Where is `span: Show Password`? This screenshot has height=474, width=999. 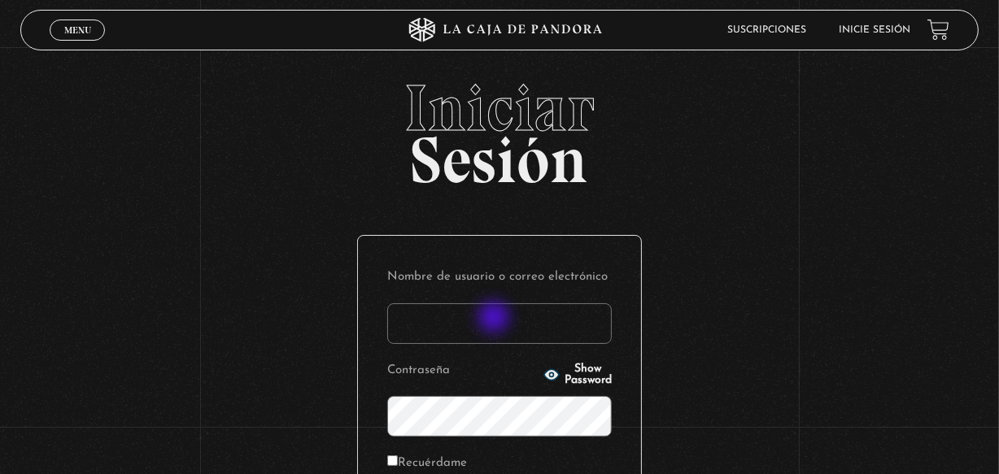 span: Show Password is located at coordinates (588, 375).